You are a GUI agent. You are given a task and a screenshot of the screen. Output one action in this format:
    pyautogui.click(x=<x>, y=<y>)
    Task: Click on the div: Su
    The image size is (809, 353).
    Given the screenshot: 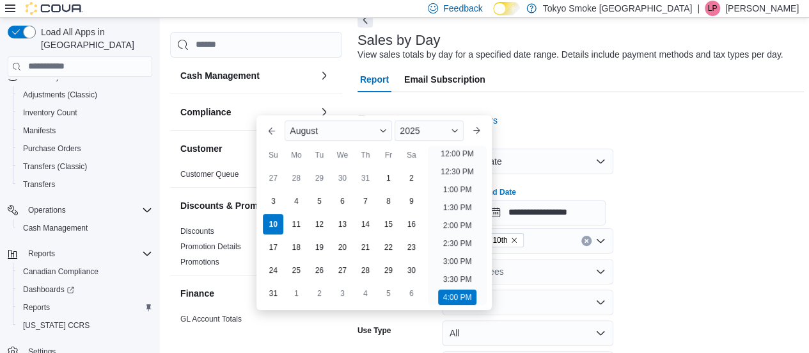 What is the action you would take?
    pyautogui.click(x=273, y=155)
    